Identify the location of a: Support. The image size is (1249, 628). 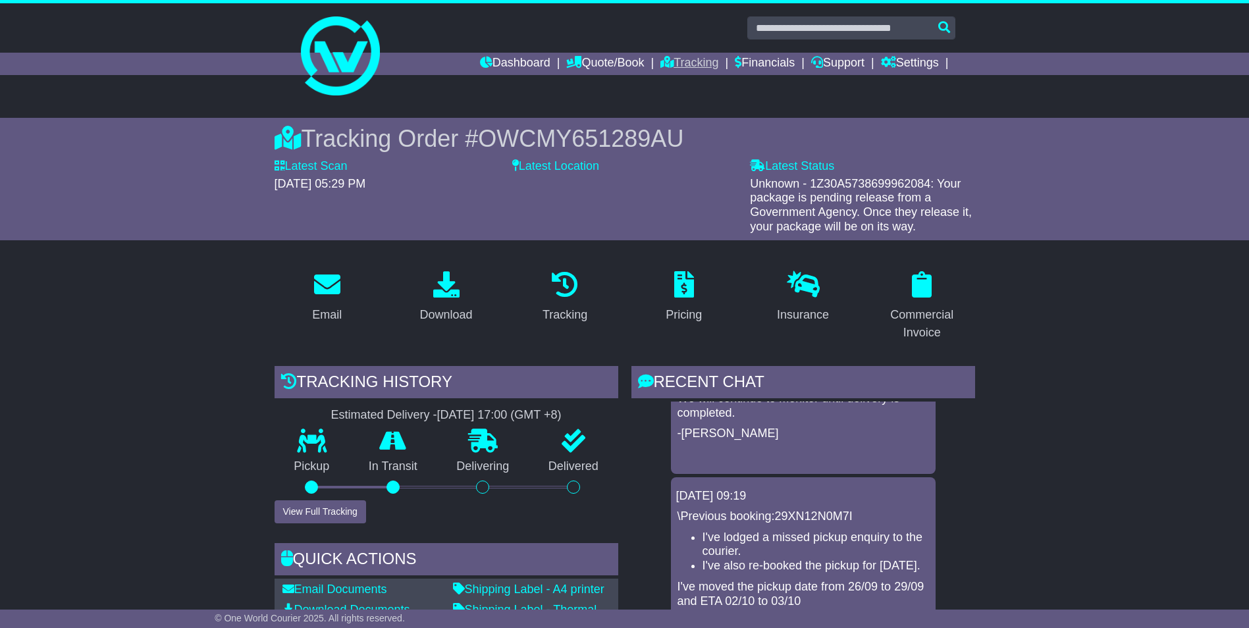
(837, 64).